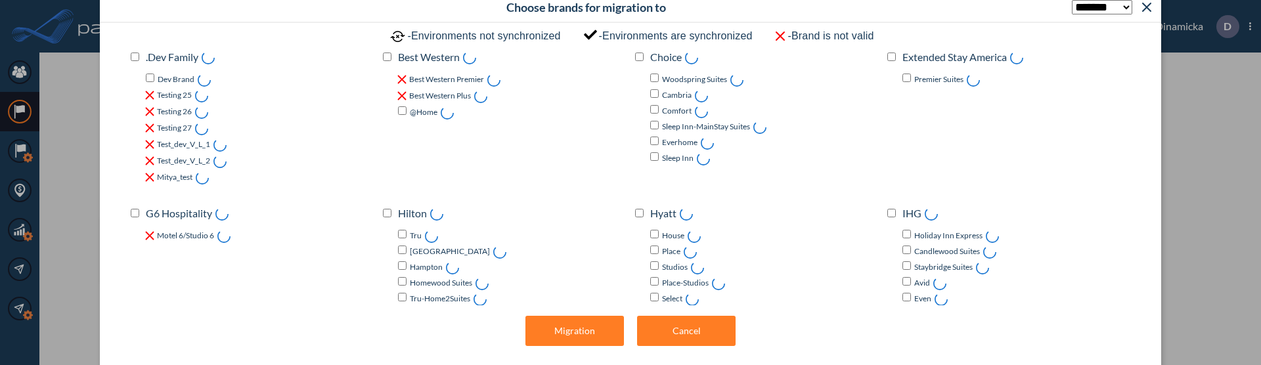 The width and height of the screenshot is (1261, 365). What do you see at coordinates (675, 267) in the screenshot?
I see `label: Studios` at bounding box center [675, 267].